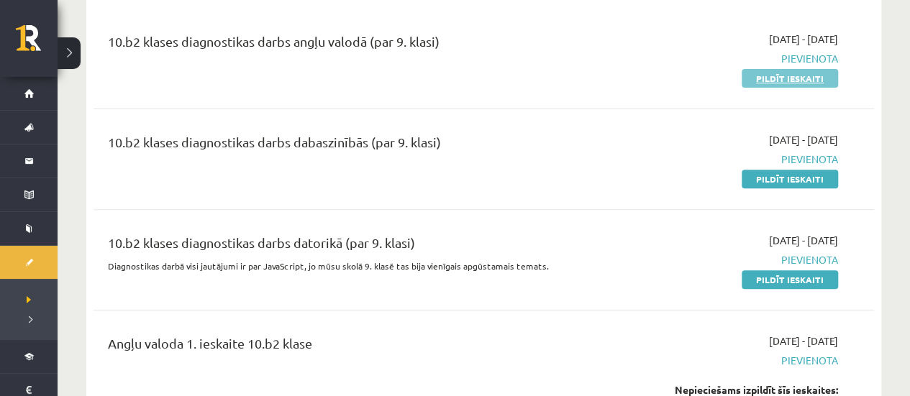 The image size is (910, 396). Describe the element at coordinates (347, 347) in the screenshot. I see `div: Angļu valoda 1. ieskaite 10.b2 klase` at that location.